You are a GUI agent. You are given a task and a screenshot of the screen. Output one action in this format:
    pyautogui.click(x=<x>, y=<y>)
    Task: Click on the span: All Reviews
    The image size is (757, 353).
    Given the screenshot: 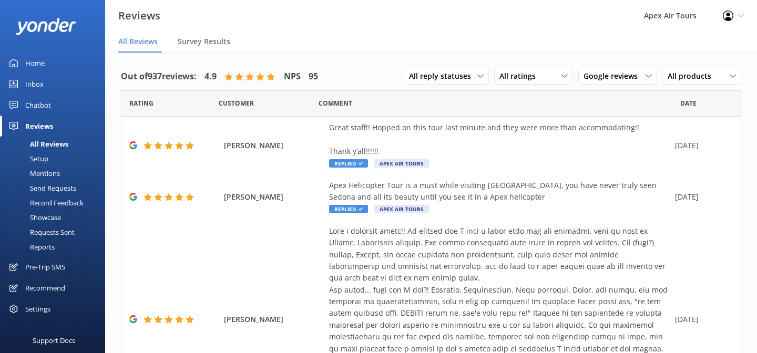 What is the action you would take?
    pyautogui.click(x=138, y=42)
    